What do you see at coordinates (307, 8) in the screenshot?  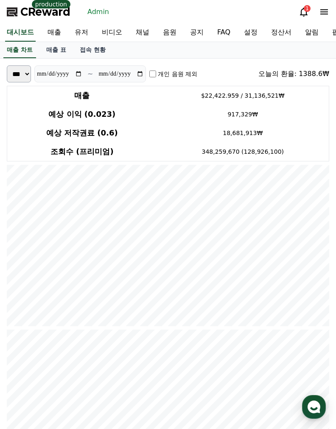 I see `div: 1` at bounding box center [307, 8].